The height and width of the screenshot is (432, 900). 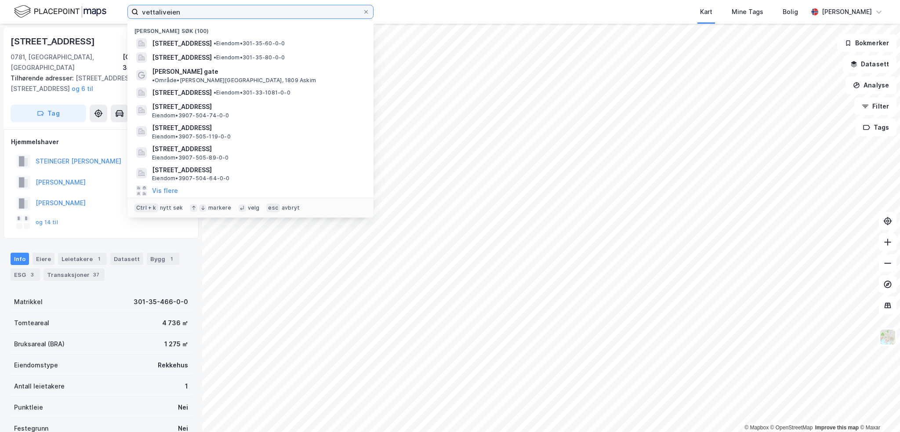 I want to click on span: Eiendom • 3907-504-64-0-0, so click(x=191, y=178).